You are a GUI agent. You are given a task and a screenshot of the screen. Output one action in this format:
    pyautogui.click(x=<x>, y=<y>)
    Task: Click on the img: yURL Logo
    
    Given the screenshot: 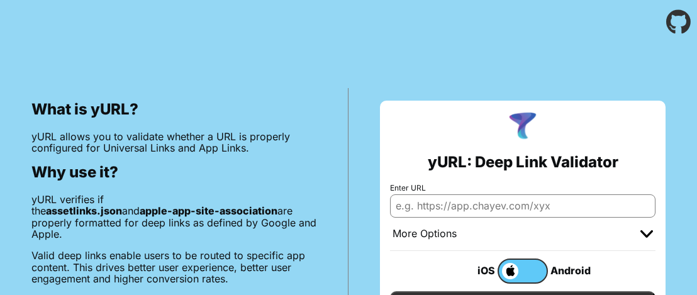 What is the action you would take?
    pyautogui.click(x=523, y=127)
    